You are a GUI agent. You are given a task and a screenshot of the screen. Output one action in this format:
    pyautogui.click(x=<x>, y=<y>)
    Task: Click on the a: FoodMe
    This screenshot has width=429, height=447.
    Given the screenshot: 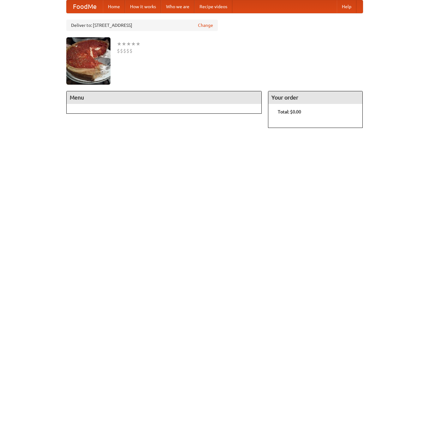 What is the action you would take?
    pyautogui.click(x=85, y=7)
    